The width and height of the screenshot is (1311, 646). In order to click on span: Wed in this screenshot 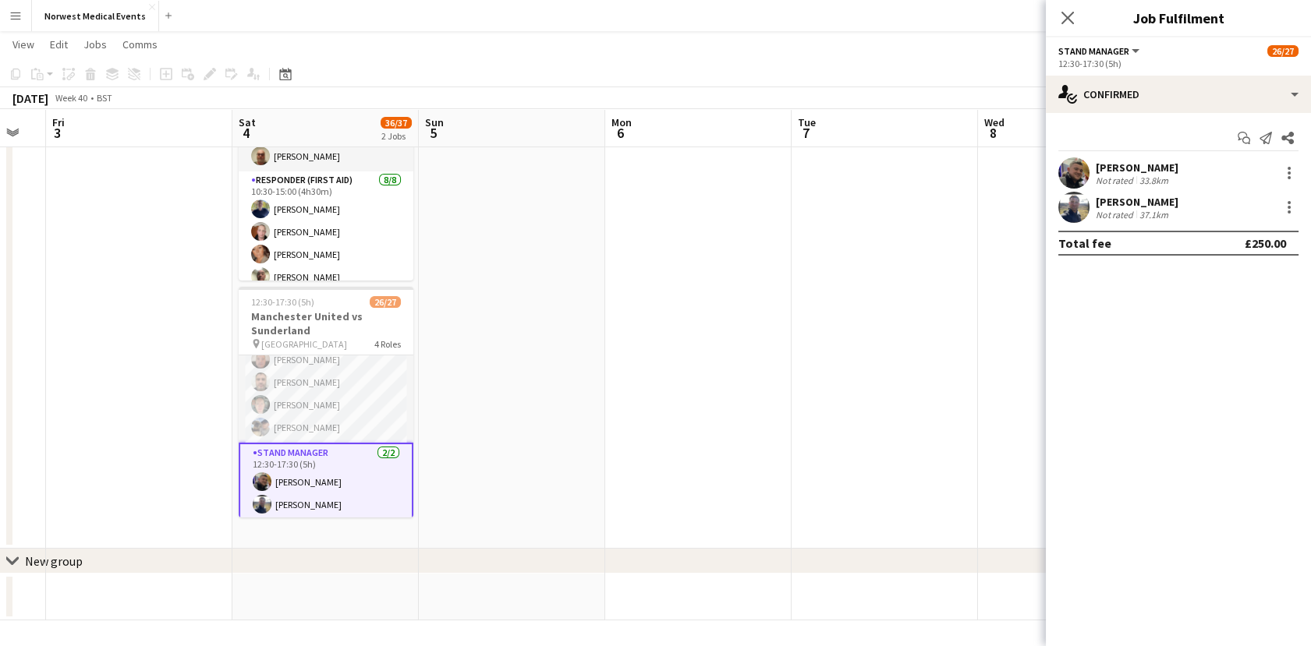, I will do `click(994, 122)`.